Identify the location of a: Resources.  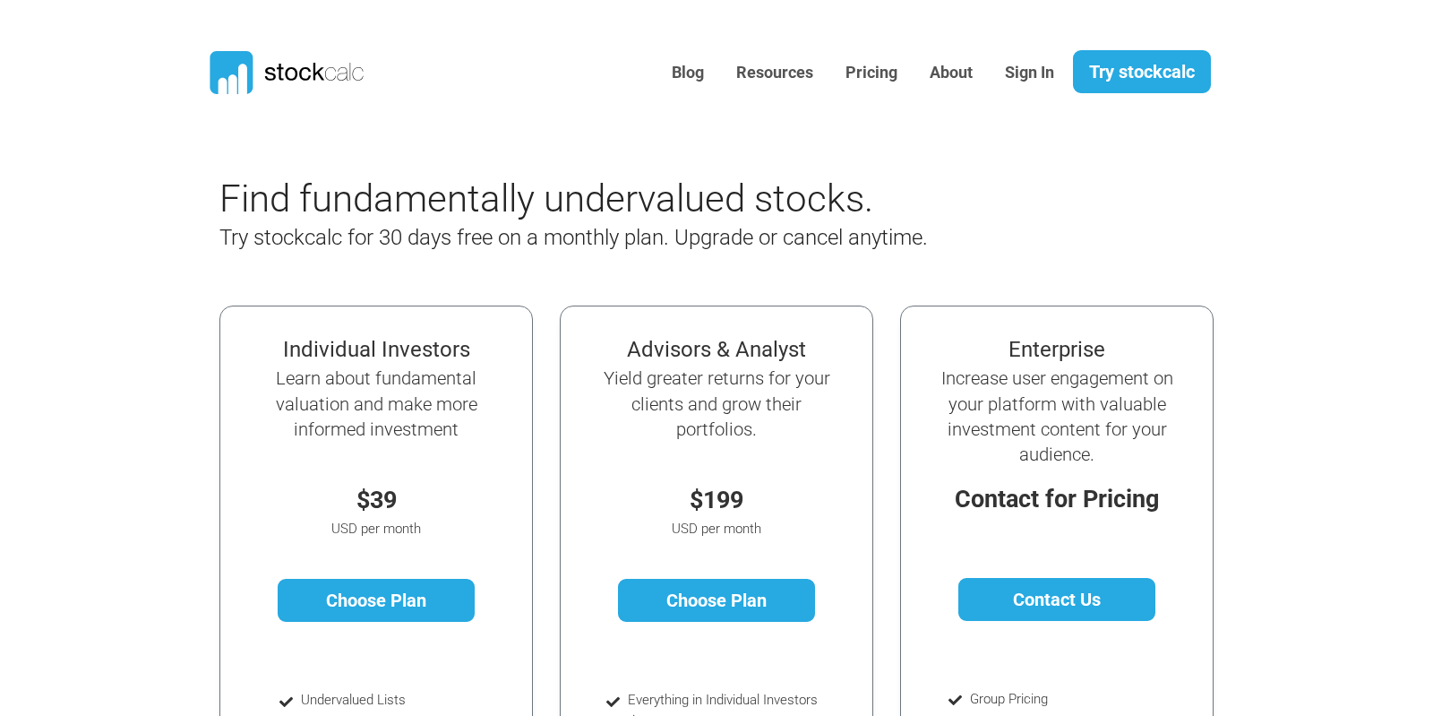
(775, 73).